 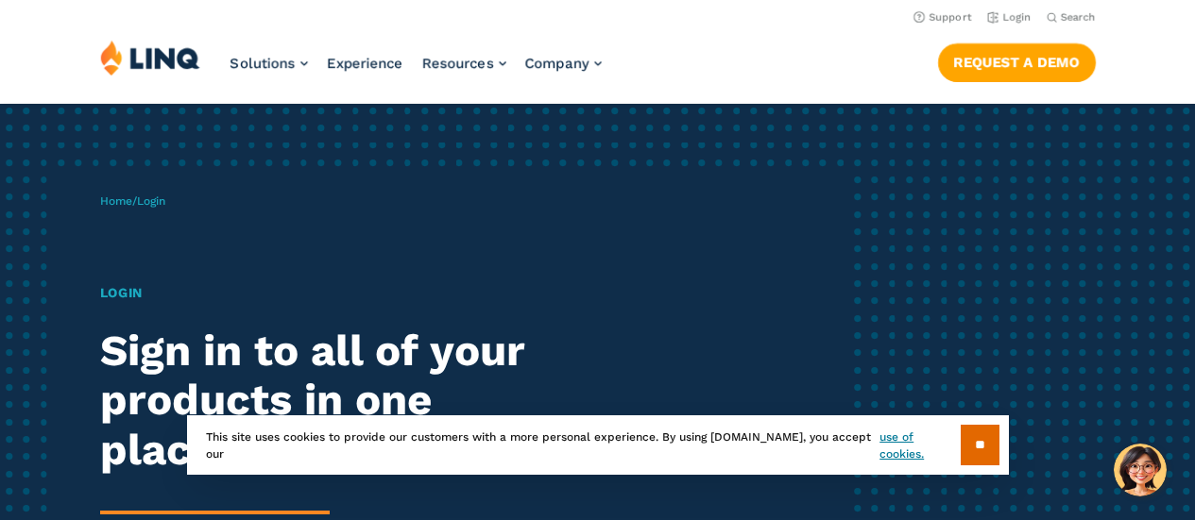 What do you see at coordinates (150, 58) in the screenshot?
I see `img: LINQ | K‑12 Software` at bounding box center [150, 58].